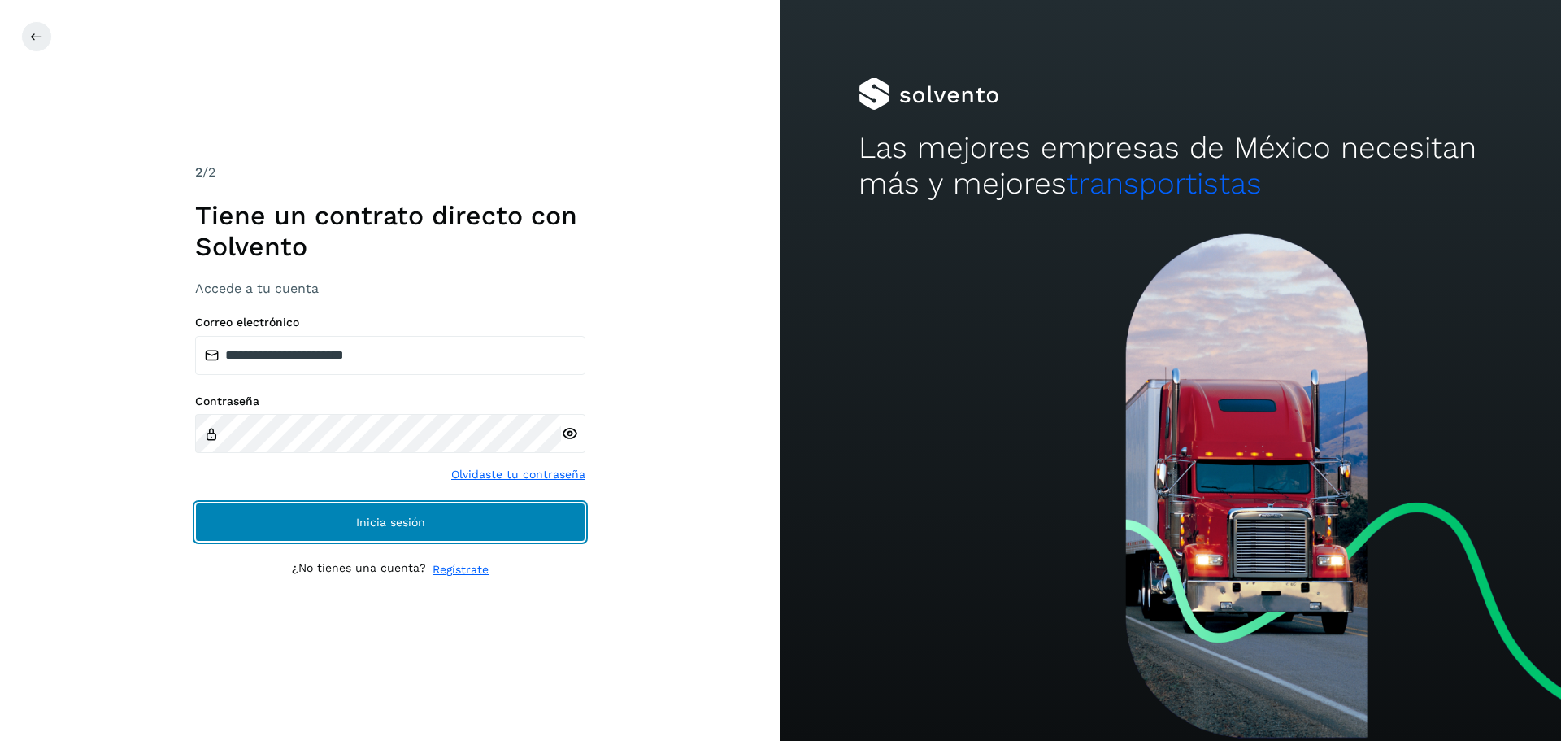 The width and height of the screenshot is (1561, 741). I want to click on h2: Las mejores empresas de México necesitan más y mejores, so click(1171, 166).